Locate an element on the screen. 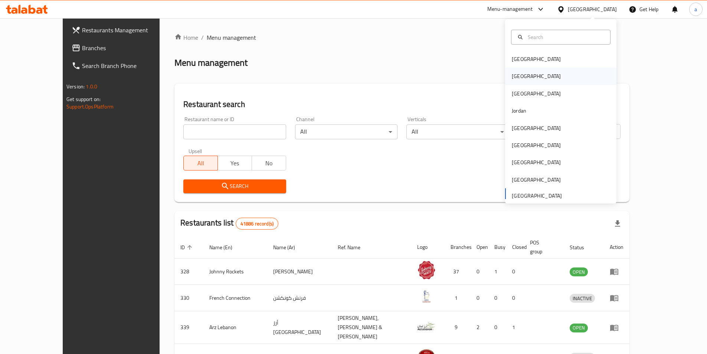 The height and width of the screenshot is (354, 707). button: Search is located at coordinates (234, 186).